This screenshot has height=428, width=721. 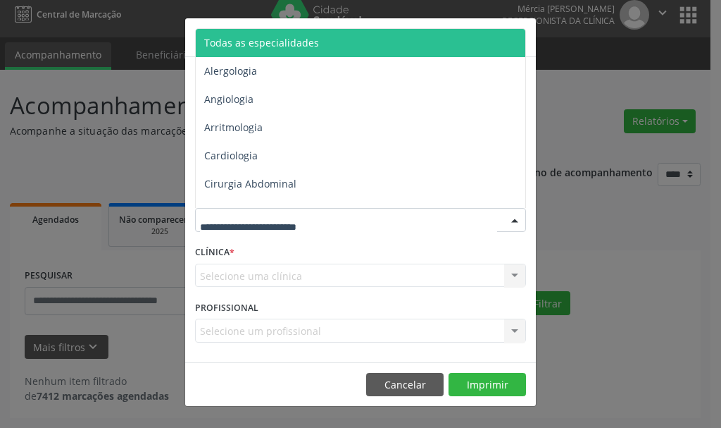 I want to click on span: Alergologia, so click(x=230, y=70).